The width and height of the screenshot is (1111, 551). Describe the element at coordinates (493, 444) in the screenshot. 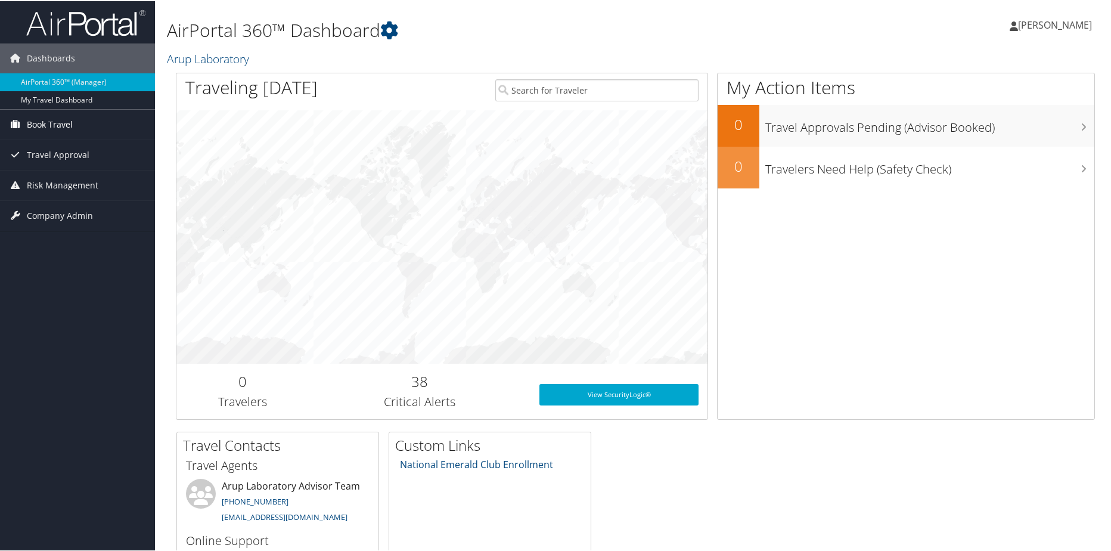

I see `h2: Custom Links` at that location.